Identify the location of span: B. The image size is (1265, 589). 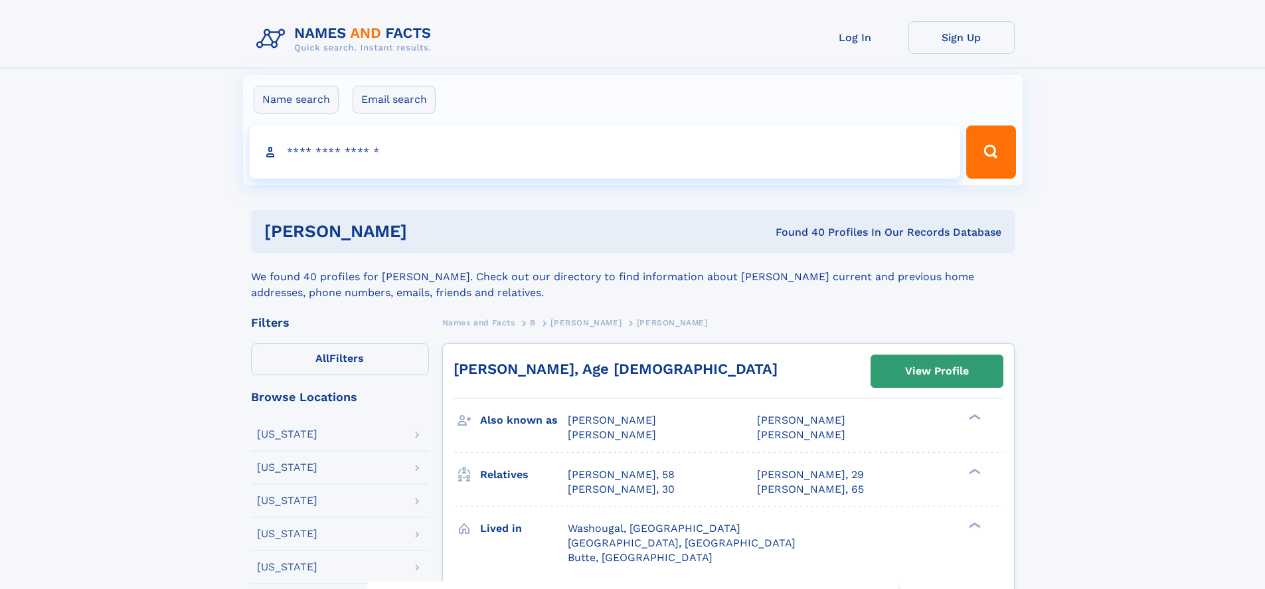
(533, 323).